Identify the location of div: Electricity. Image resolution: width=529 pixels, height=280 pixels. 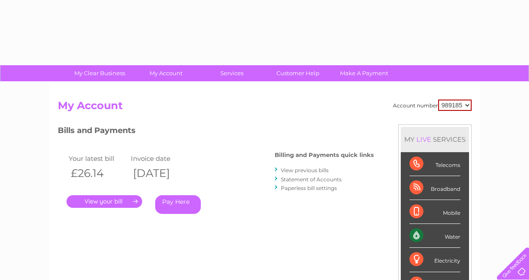
(434, 259).